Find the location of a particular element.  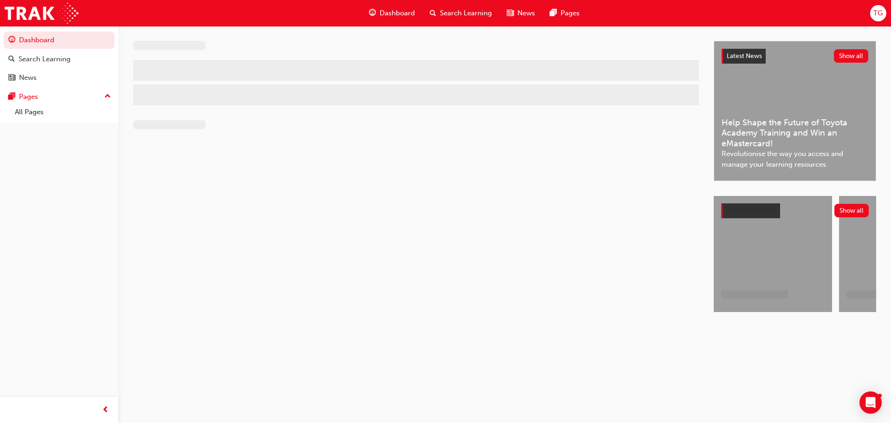

img: Trak is located at coordinates (41, 13).